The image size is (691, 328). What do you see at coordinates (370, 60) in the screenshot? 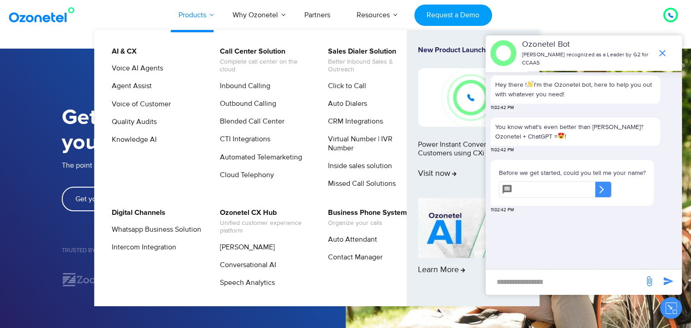
I see `a: Sales Dialer SolutionBetter Inbound Sales & Outreach` at bounding box center [370, 60].